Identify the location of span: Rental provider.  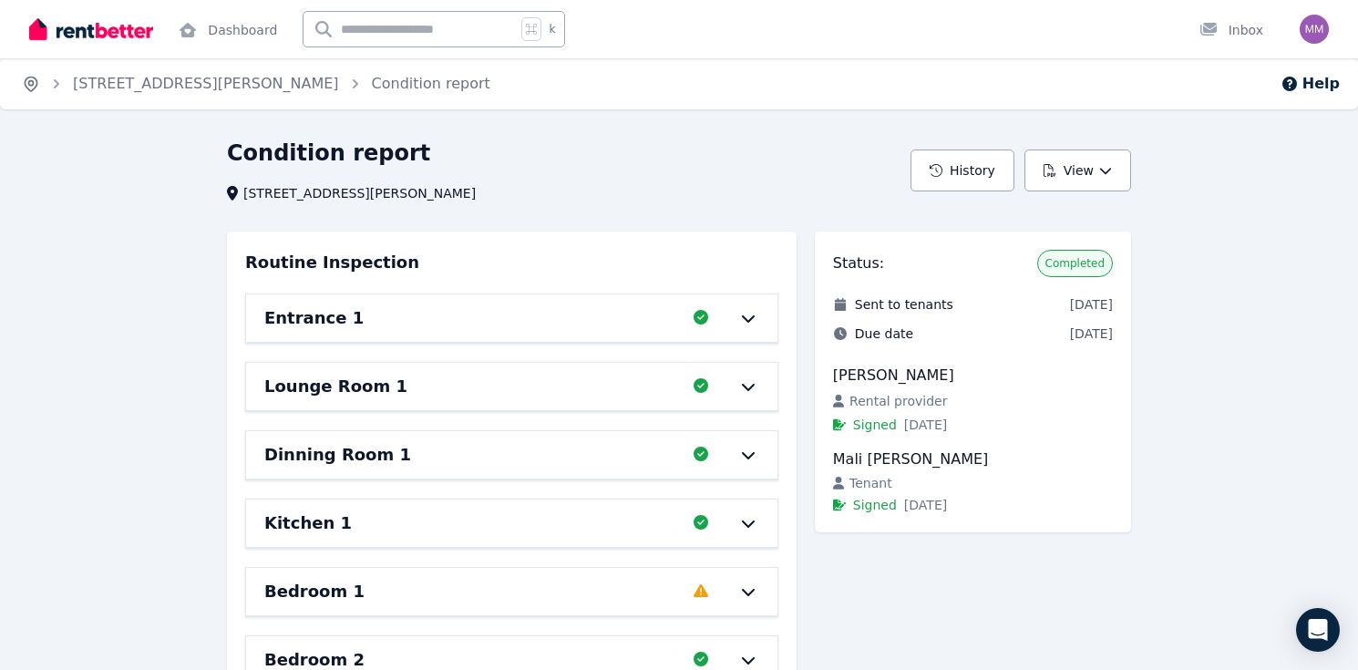
(898, 401).